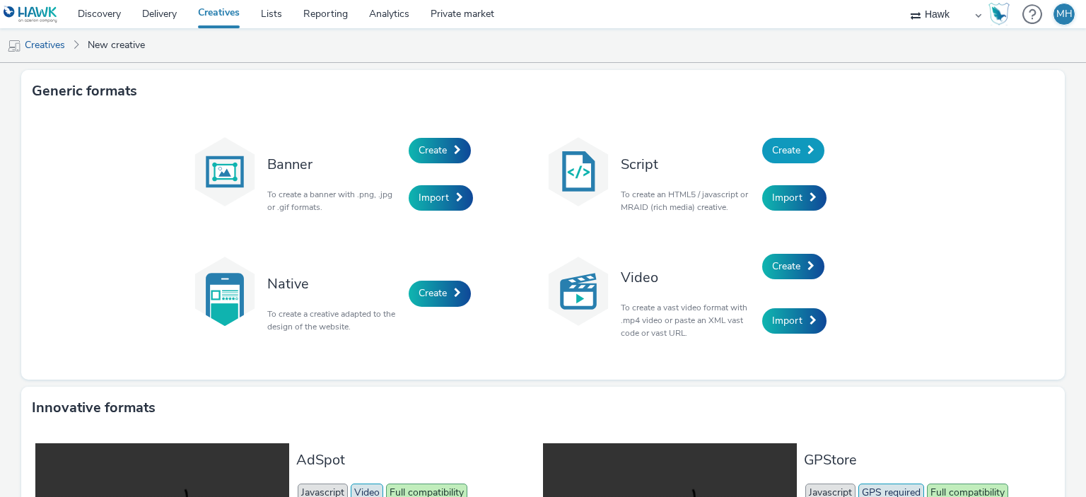 This screenshot has height=497, width=1086. What do you see at coordinates (334, 201) in the screenshot?
I see `p: To create a banner with .png, .jpg or .gif formats.` at bounding box center [334, 201].